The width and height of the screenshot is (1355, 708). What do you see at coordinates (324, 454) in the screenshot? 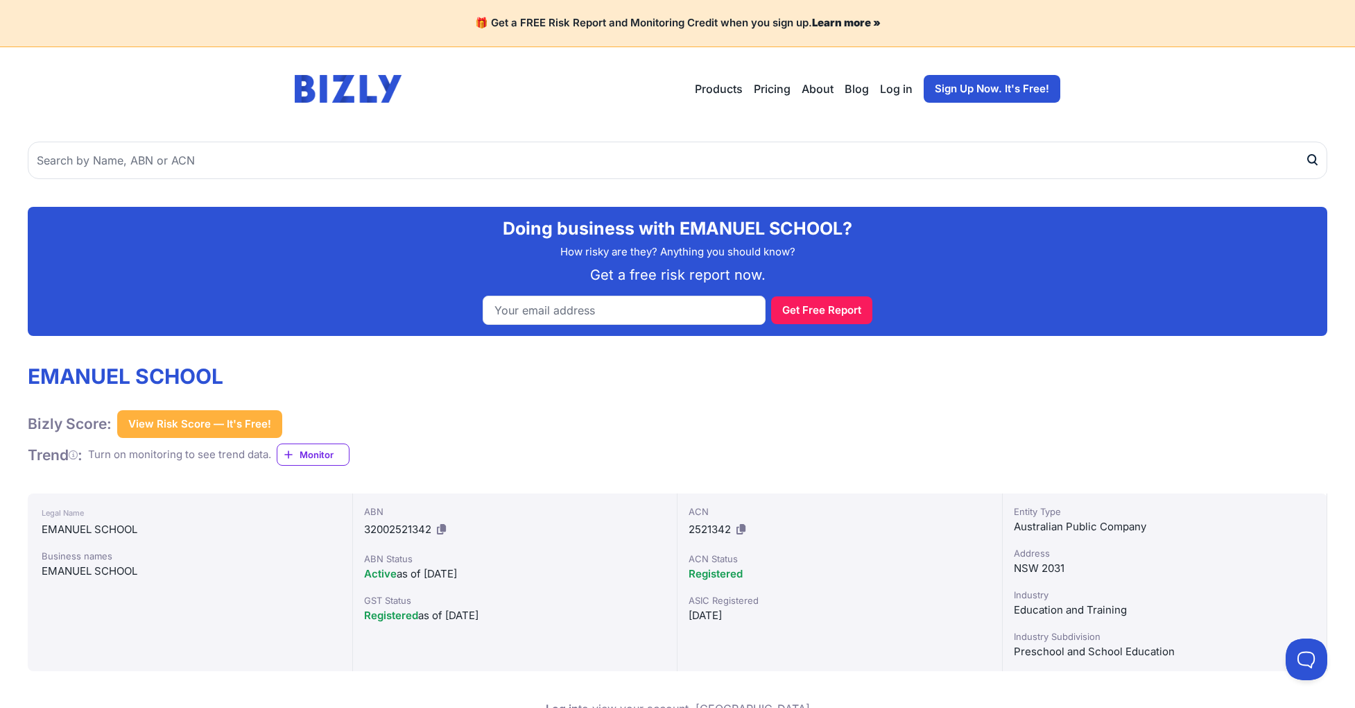
I see `span: Monitor` at bounding box center [324, 454].